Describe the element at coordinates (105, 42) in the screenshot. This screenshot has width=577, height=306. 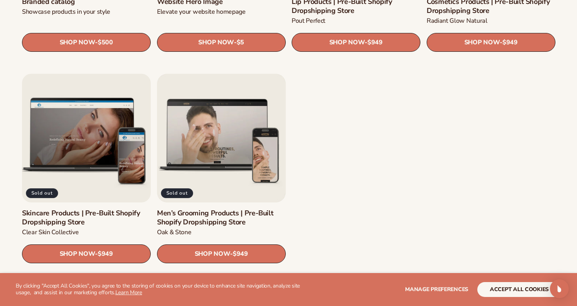
I see `span: $500` at that location.